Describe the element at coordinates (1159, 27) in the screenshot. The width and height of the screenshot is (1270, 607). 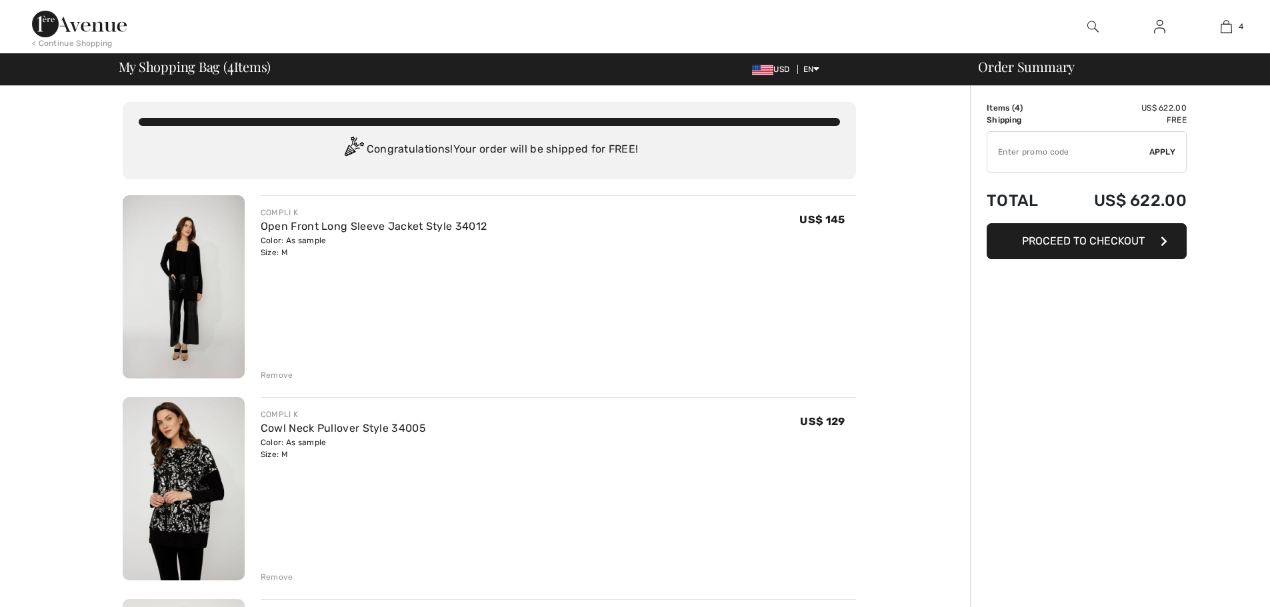
I see `a: Sign In` at that location.